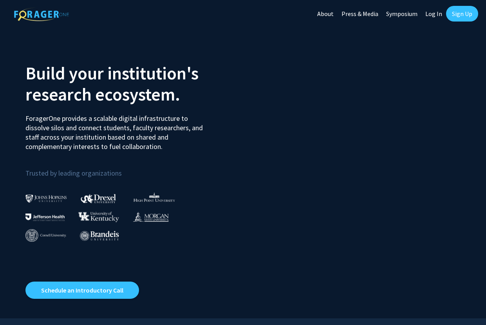  What do you see at coordinates (151, 217) in the screenshot?
I see `img: Morgan State University` at bounding box center [151, 217].